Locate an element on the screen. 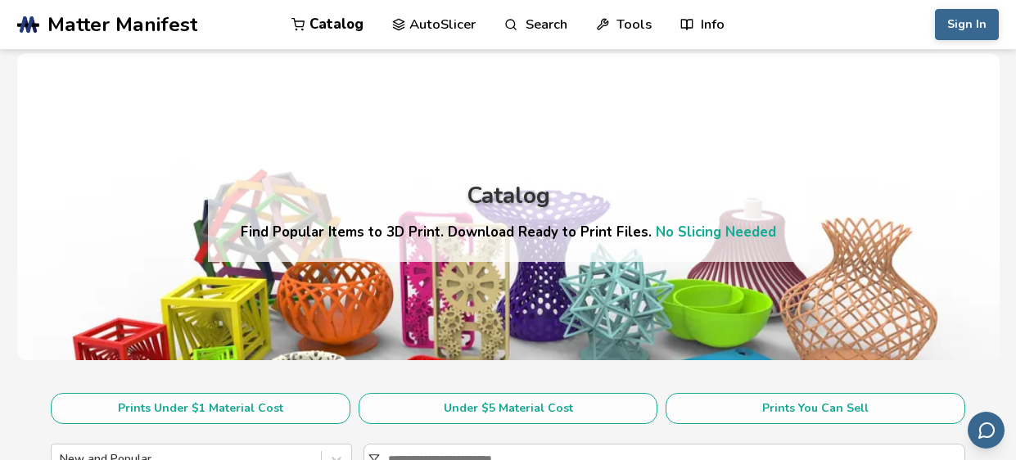 The image size is (1016, 460). span: Matter Manifest is located at coordinates (122, 25).